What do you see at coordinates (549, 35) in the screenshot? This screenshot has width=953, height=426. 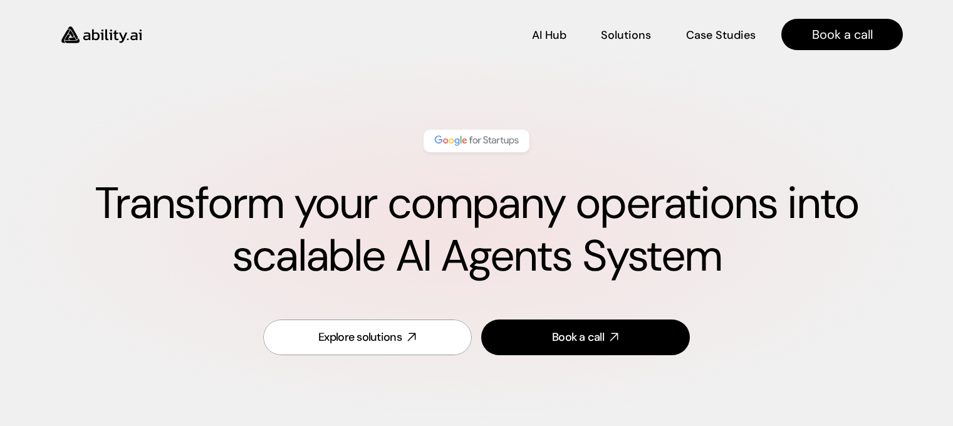 I see `p: AI Hub` at bounding box center [549, 35].